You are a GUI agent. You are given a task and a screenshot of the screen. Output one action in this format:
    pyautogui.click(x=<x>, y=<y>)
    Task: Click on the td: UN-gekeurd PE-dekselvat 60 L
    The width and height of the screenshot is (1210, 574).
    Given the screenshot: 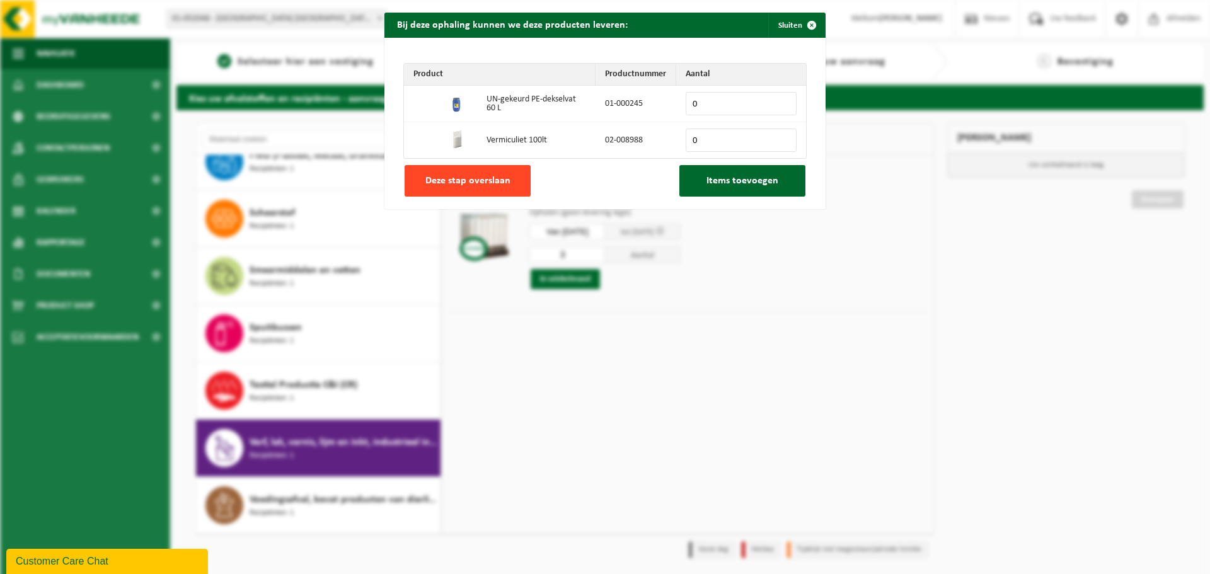 What is the action you would take?
    pyautogui.click(x=536, y=104)
    